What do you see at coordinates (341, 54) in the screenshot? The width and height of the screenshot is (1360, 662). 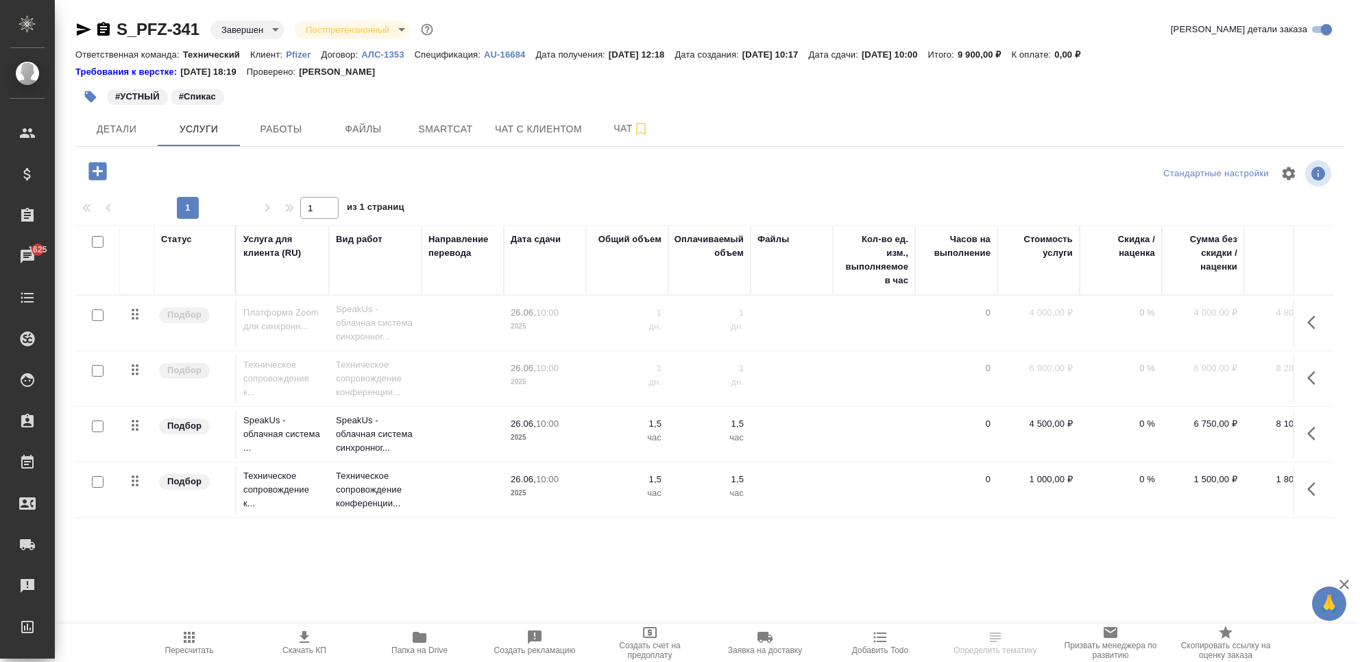 I see `p: Договор:` at bounding box center [341, 54].